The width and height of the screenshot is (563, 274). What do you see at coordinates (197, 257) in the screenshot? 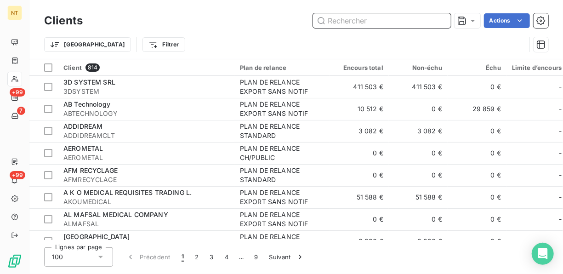
I see `button: 2` at bounding box center [197, 257].